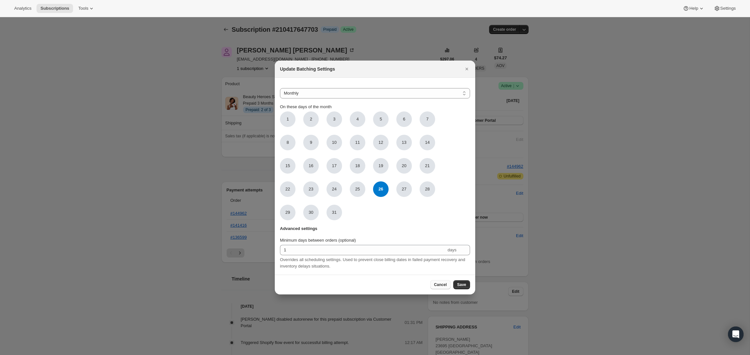 The height and width of the screenshot is (355, 750). Describe the element at coordinates (462, 284) in the screenshot. I see `button: Save` at that location.